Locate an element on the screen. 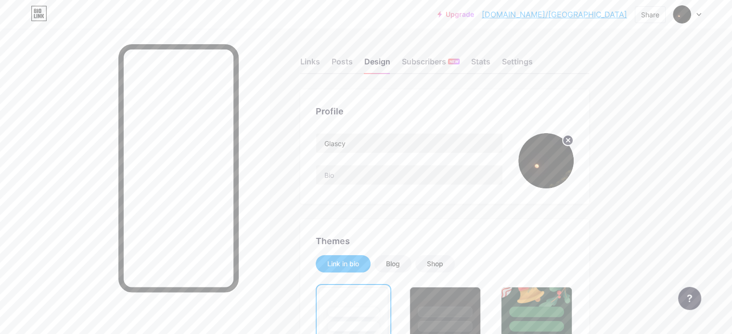 Image resolution: width=732 pixels, height=334 pixels. div: Settings is located at coordinates (517, 64).